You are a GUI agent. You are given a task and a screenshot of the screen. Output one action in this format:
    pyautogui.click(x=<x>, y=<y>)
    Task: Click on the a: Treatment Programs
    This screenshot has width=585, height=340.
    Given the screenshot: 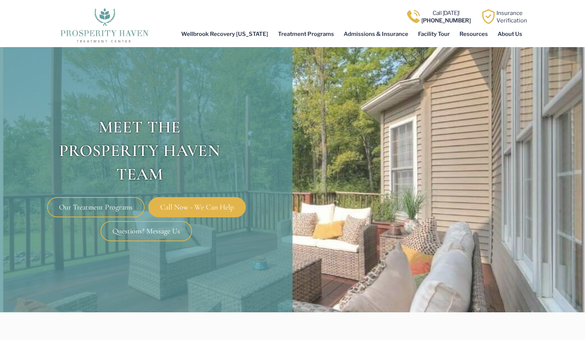 What is the action you would take?
    pyautogui.click(x=306, y=34)
    